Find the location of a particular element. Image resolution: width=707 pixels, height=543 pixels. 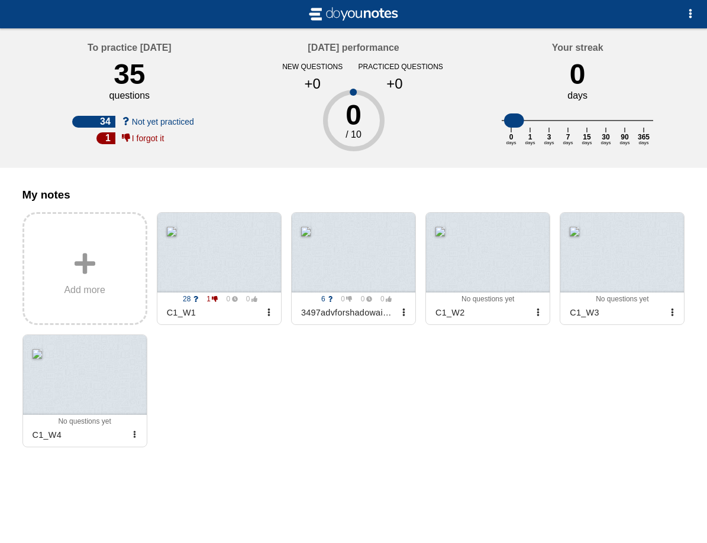

a: No questions yetC1_W2 is located at coordinates (487, 268).